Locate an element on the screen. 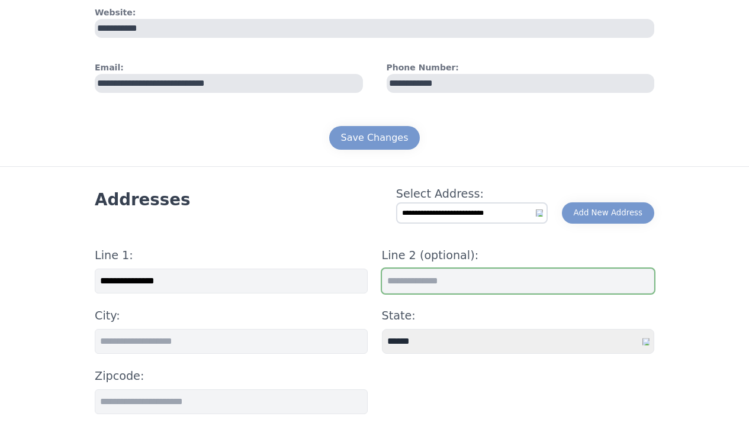 The height and width of the screenshot is (426, 749). h4: Email: is located at coordinates (228, 67).